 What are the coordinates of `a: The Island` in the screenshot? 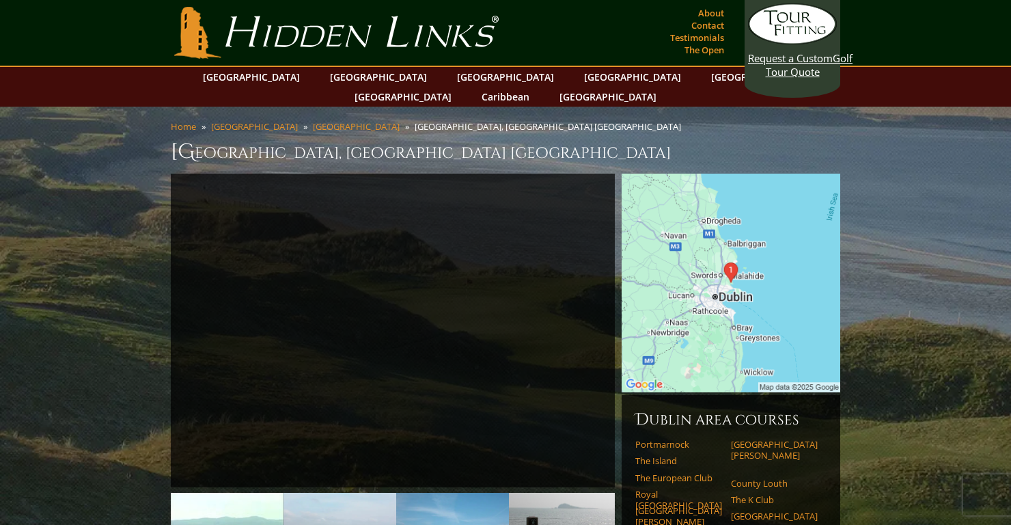 It's located at (679, 461).